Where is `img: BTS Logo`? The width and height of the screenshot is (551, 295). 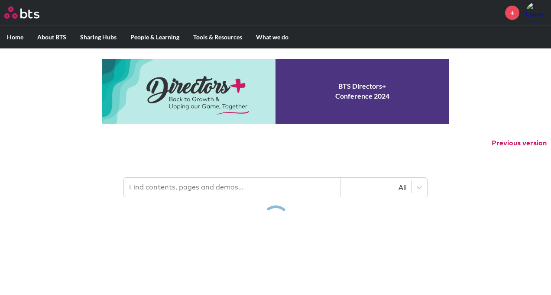 img: BTS Logo is located at coordinates (22, 13).